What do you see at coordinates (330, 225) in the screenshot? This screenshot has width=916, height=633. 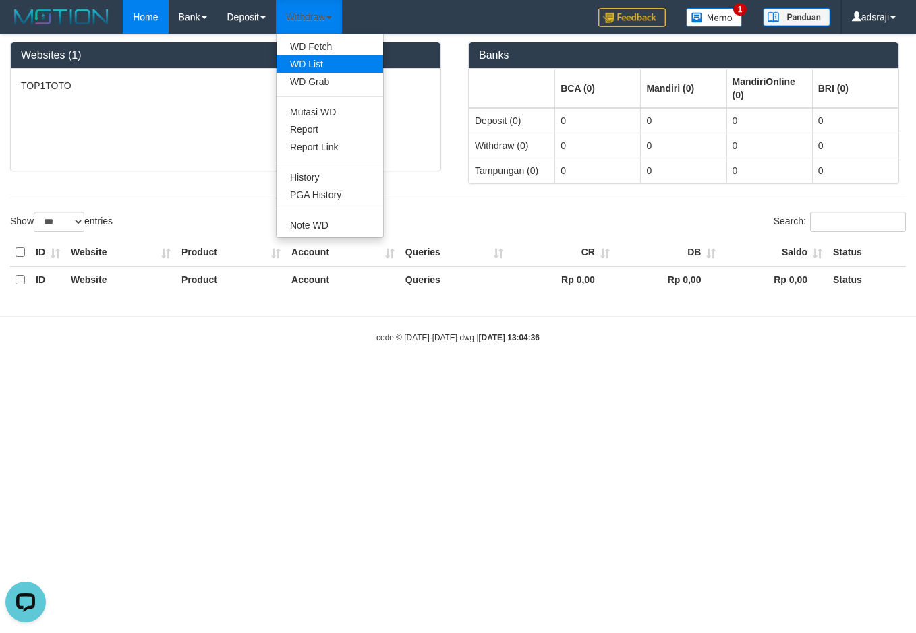 I see `a: Note WD` at bounding box center [330, 225].